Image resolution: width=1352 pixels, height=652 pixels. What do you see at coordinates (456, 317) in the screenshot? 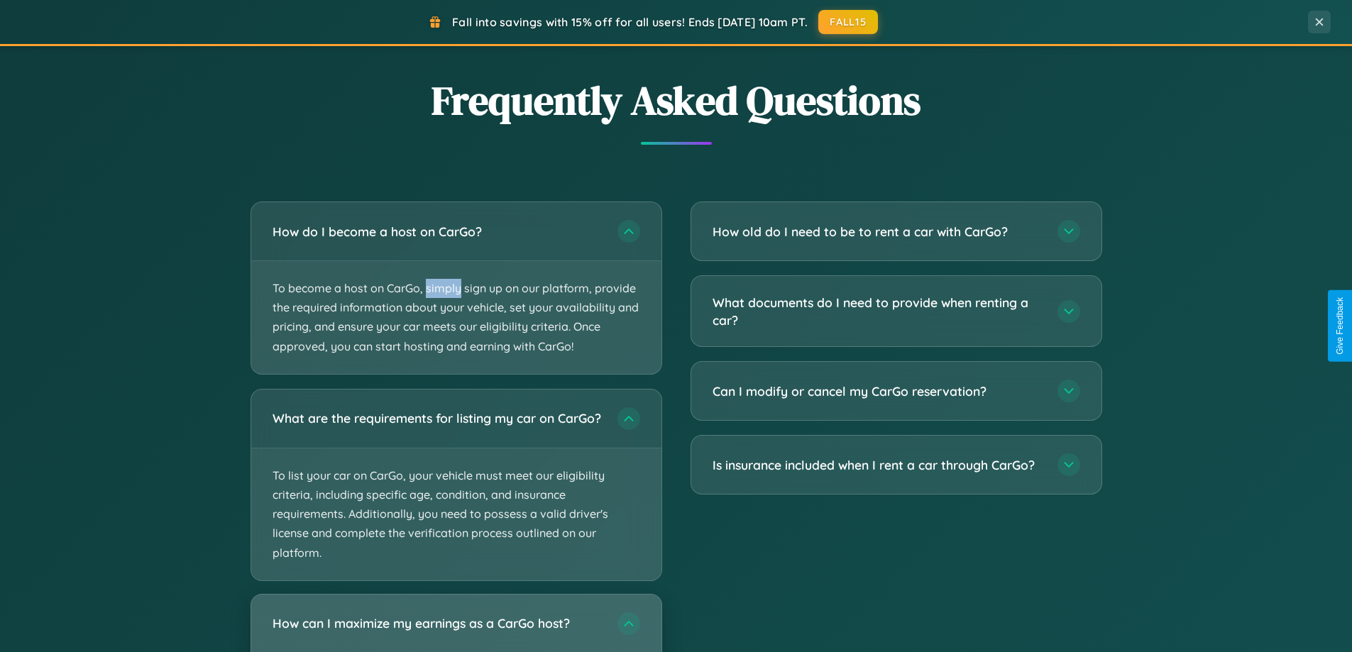
I see `p: To become a host on CarGo, simply sign up on our platform, provide the required information about...` at bounding box center [456, 317].